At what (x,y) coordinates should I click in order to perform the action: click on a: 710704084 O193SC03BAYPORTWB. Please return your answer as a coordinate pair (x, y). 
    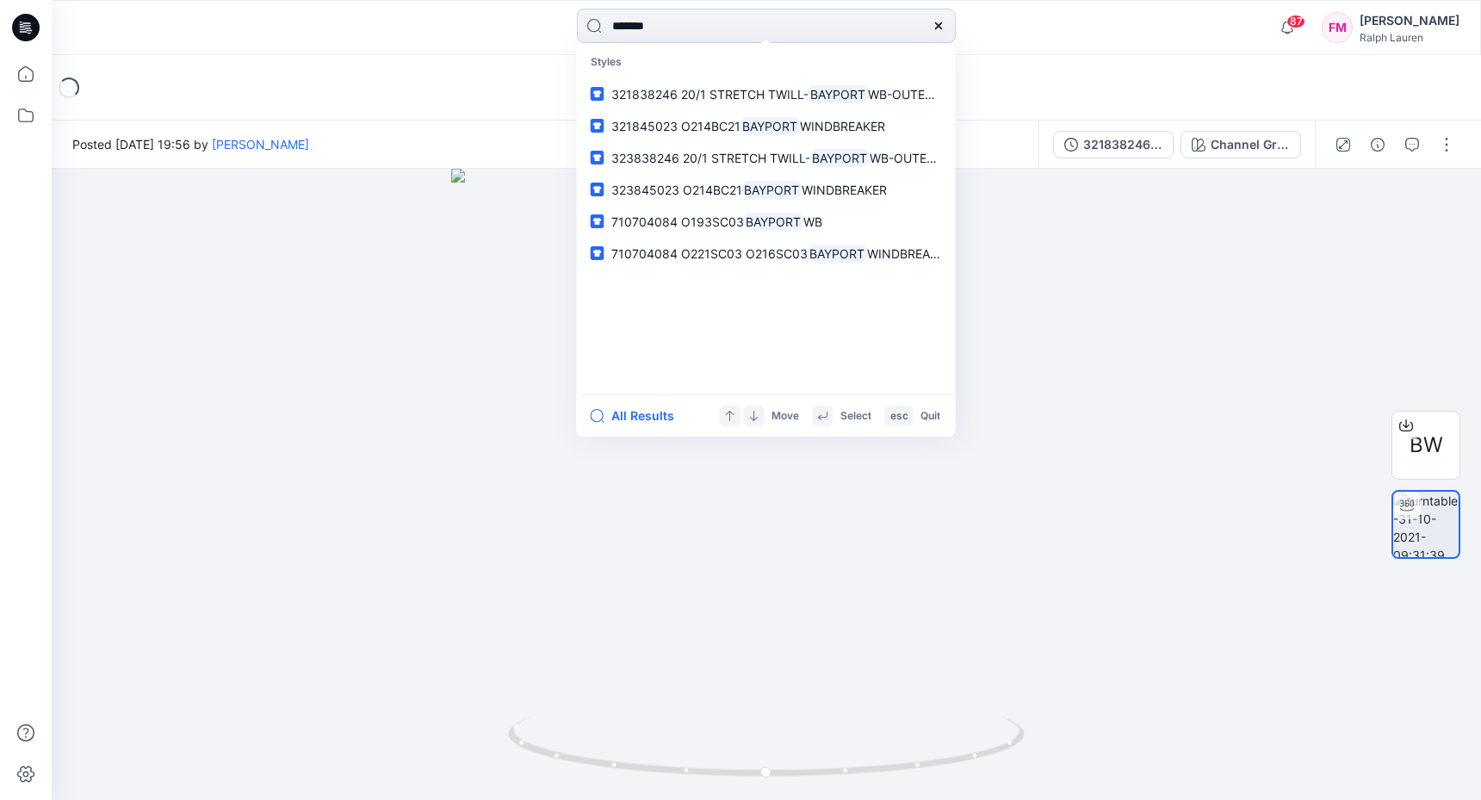
    Looking at the image, I should click on (766, 221).